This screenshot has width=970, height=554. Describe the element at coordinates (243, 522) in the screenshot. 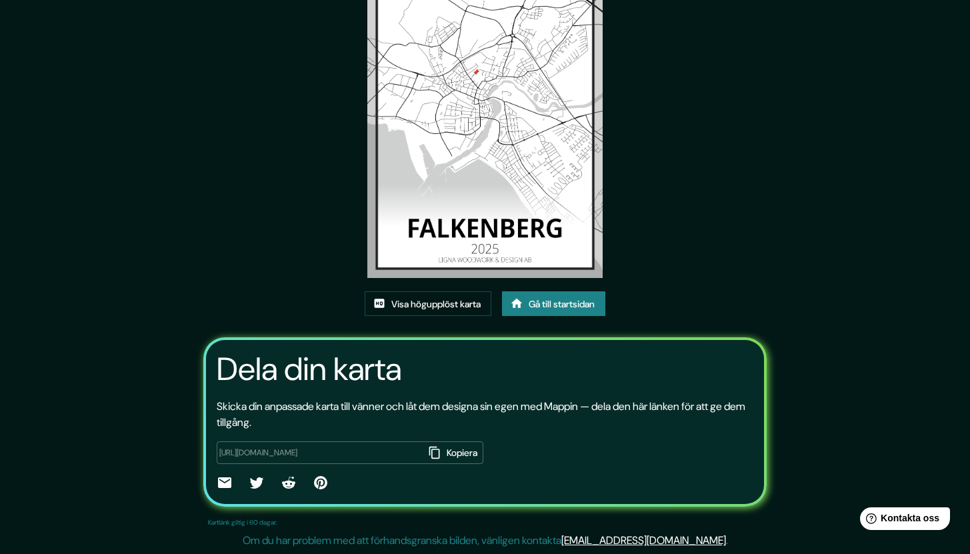

I see `font: Kartlänk giltig i 60 dagar.` at that location.